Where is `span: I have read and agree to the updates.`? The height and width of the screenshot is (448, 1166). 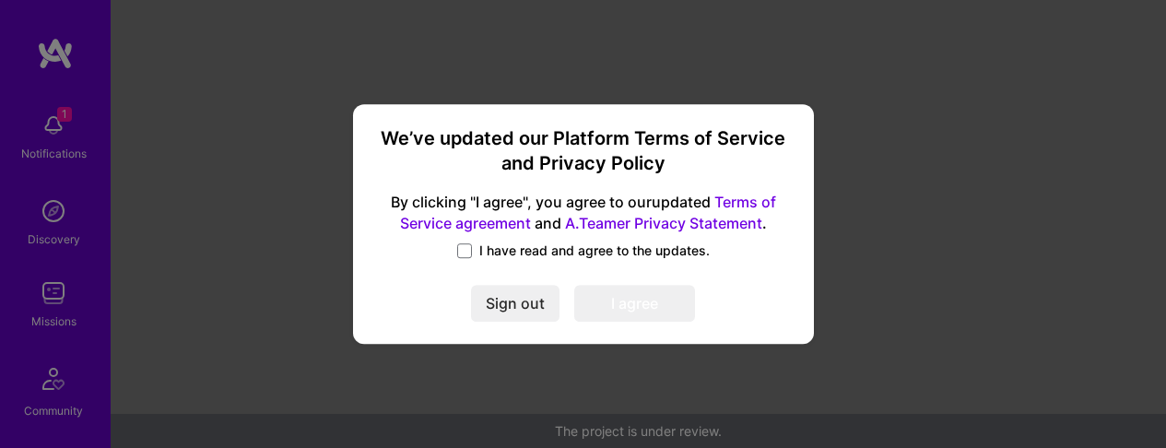 span: I have read and agree to the updates. is located at coordinates (595, 251).